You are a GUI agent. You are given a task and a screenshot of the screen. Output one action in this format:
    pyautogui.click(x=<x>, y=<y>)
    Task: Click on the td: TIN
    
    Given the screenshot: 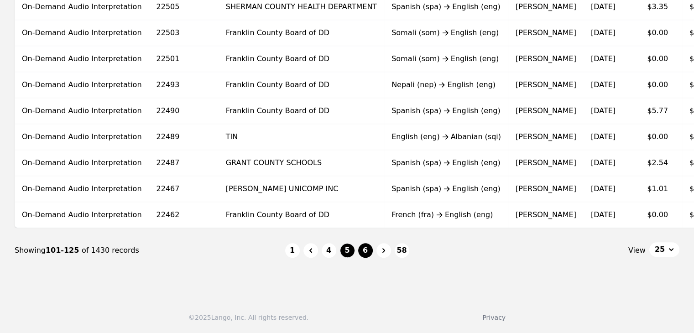 What is the action you would take?
    pyautogui.click(x=301, y=137)
    